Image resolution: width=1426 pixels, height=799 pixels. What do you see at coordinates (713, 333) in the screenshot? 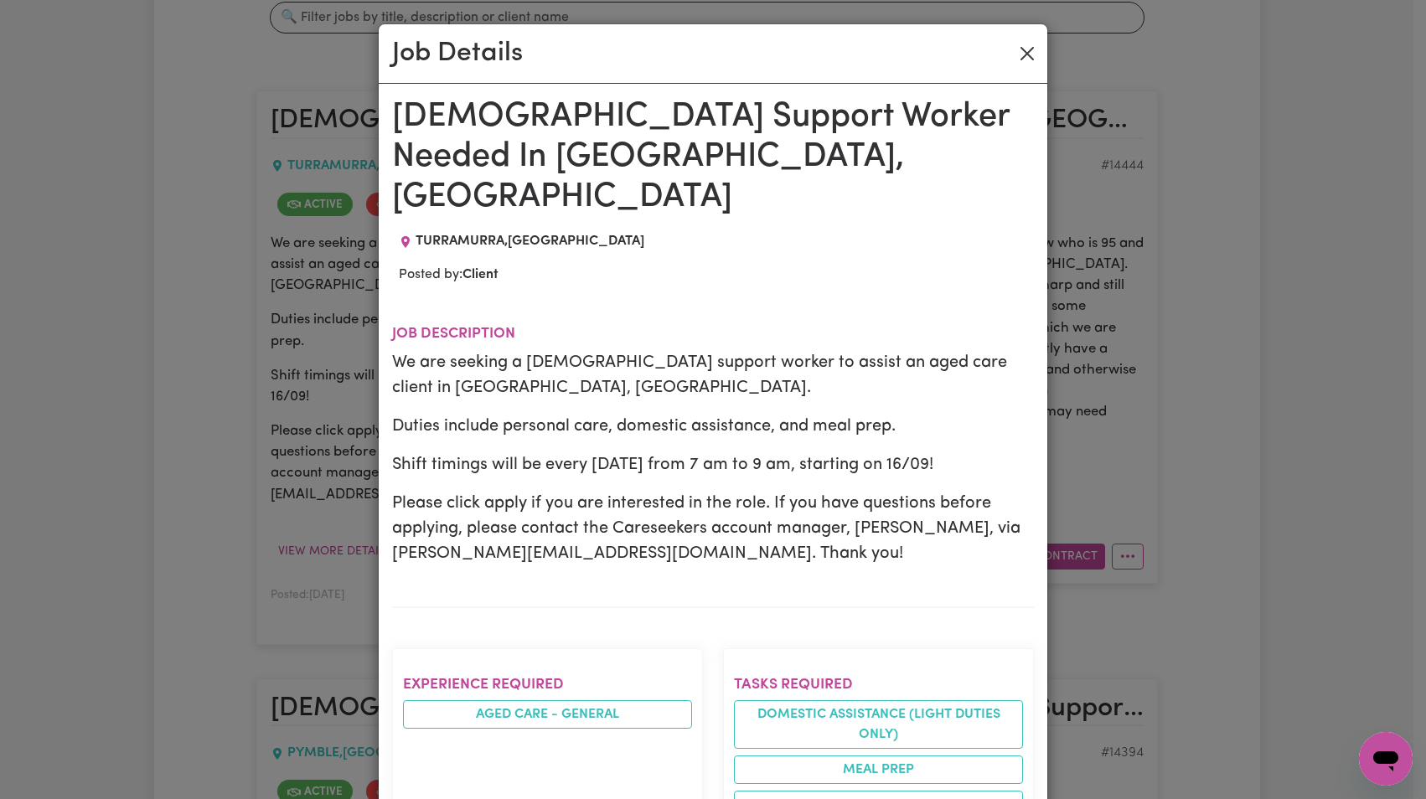
I see `h2: Job description` at bounding box center [713, 333].